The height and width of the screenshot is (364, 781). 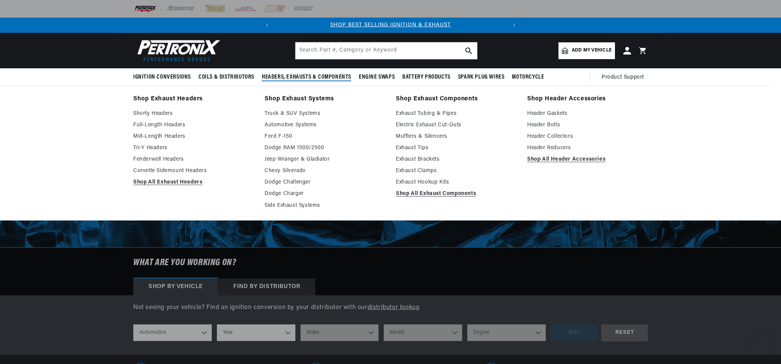 What do you see at coordinates (267, 25) in the screenshot?
I see `button: Translation missing: en.sections.announcements.previous_announcement` at bounding box center [267, 25].